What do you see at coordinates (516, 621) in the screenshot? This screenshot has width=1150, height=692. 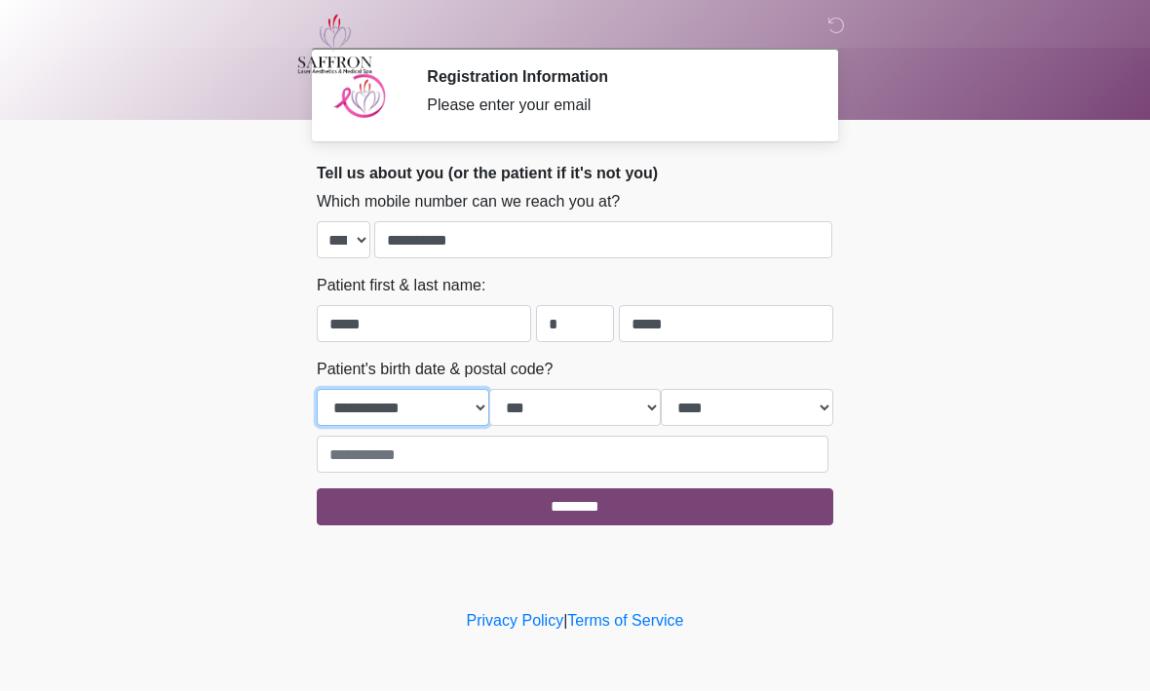 I see `a: Privacy Policy` at bounding box center [516, 621].